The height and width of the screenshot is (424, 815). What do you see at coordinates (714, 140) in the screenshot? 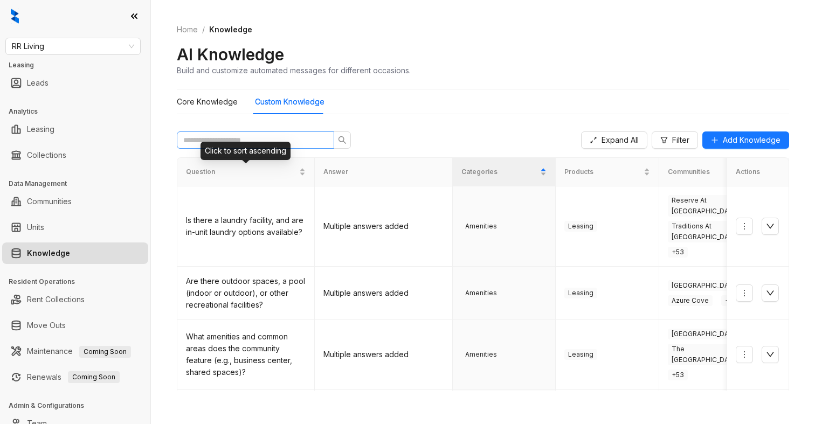
I see `span: plus` at bounding box center [714, 140].